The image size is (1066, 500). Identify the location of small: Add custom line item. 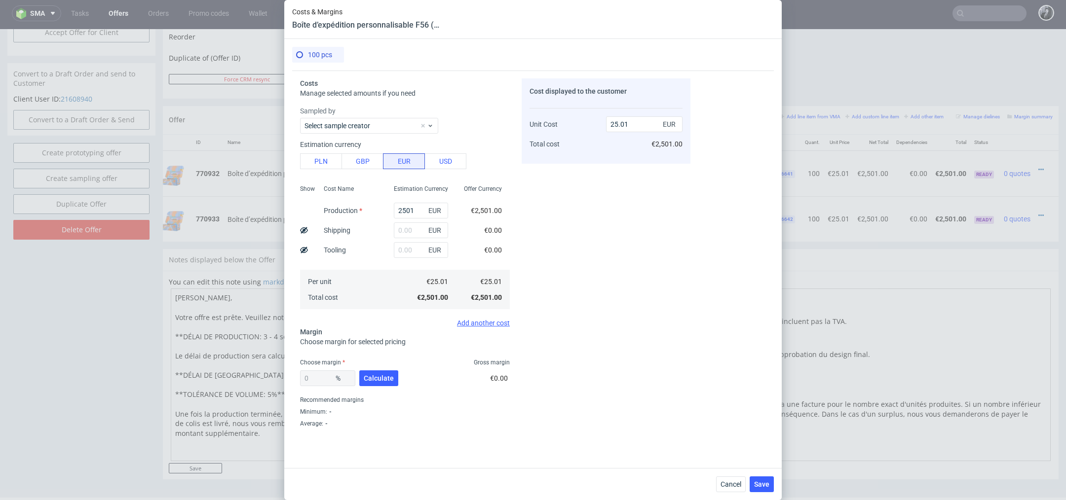
(872, 87).